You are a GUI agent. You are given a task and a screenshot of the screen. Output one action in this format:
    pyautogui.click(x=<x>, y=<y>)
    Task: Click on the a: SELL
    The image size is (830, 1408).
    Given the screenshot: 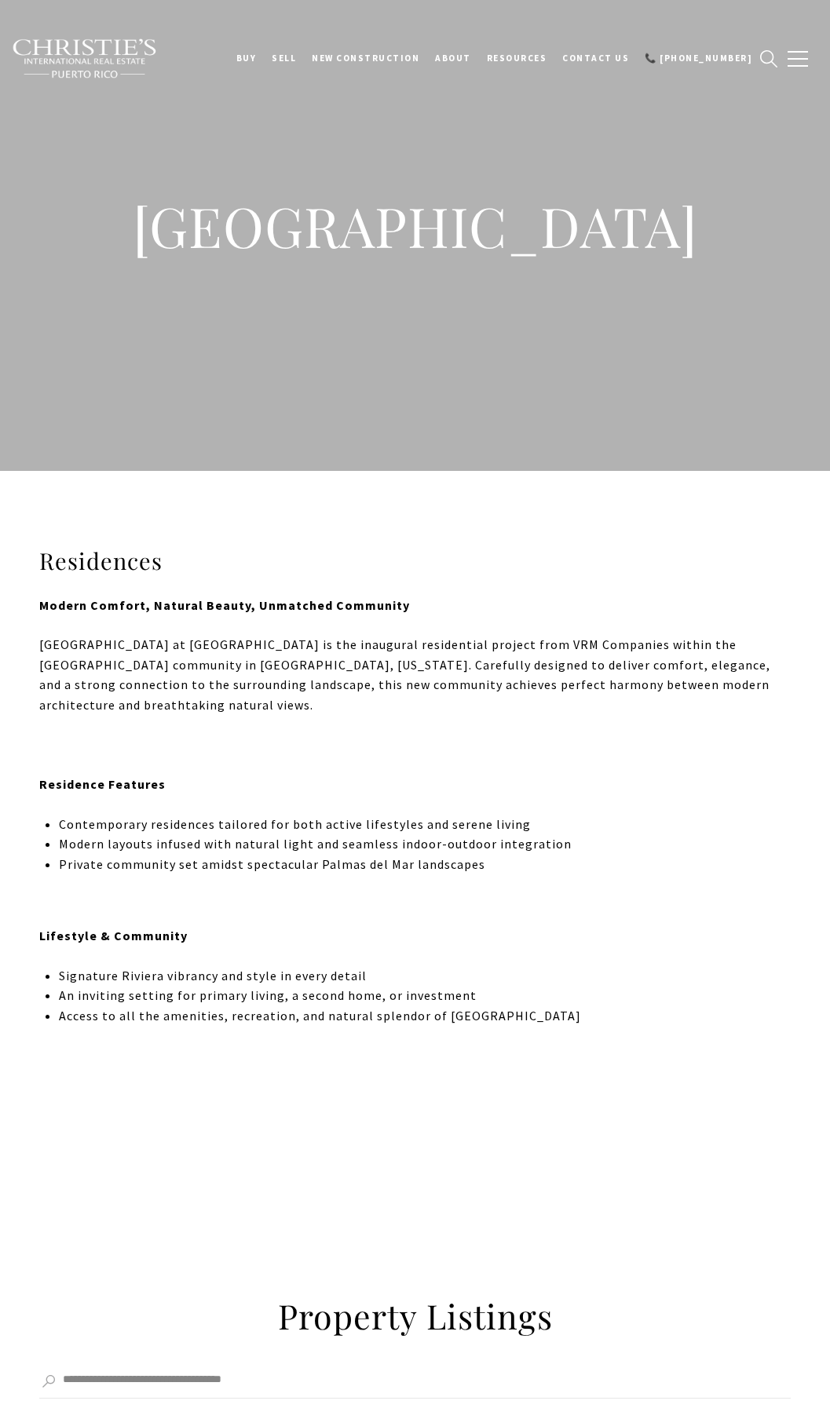 What is the action you would take?
    pyautogui.click(x=283, y=58)
    